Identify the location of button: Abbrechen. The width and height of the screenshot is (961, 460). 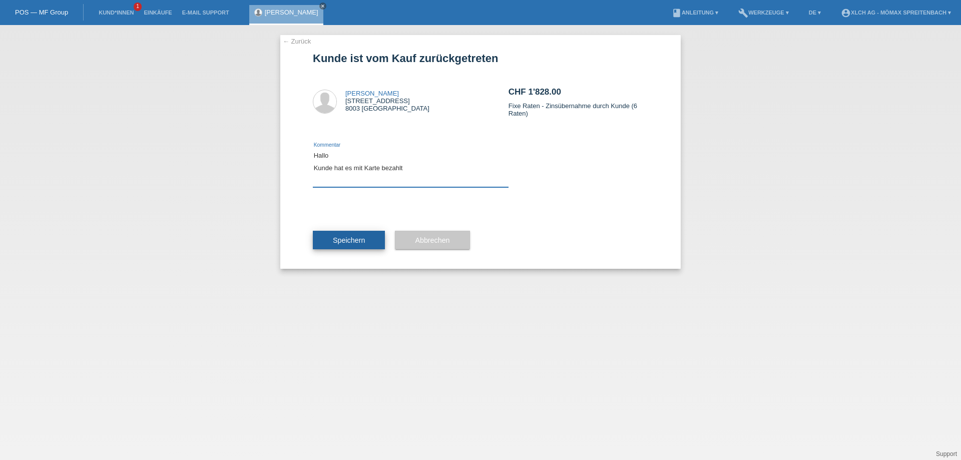
(432, 240).